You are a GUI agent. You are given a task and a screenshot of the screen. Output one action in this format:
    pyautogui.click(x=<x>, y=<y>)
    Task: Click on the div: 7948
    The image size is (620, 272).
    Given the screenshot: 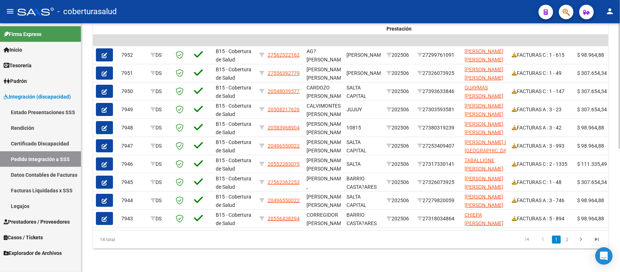 What is the action you would take?
    pyautogui.click(x=133, y=128)
    